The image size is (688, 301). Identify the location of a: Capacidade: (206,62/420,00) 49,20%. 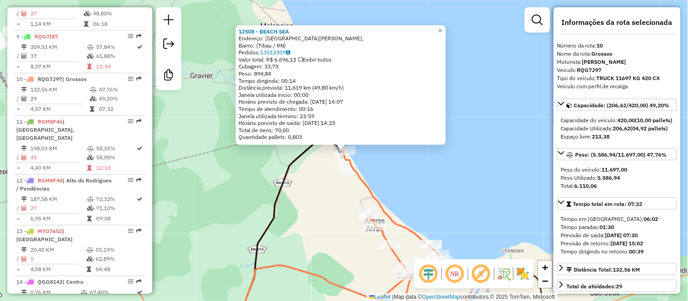
(617, 105).